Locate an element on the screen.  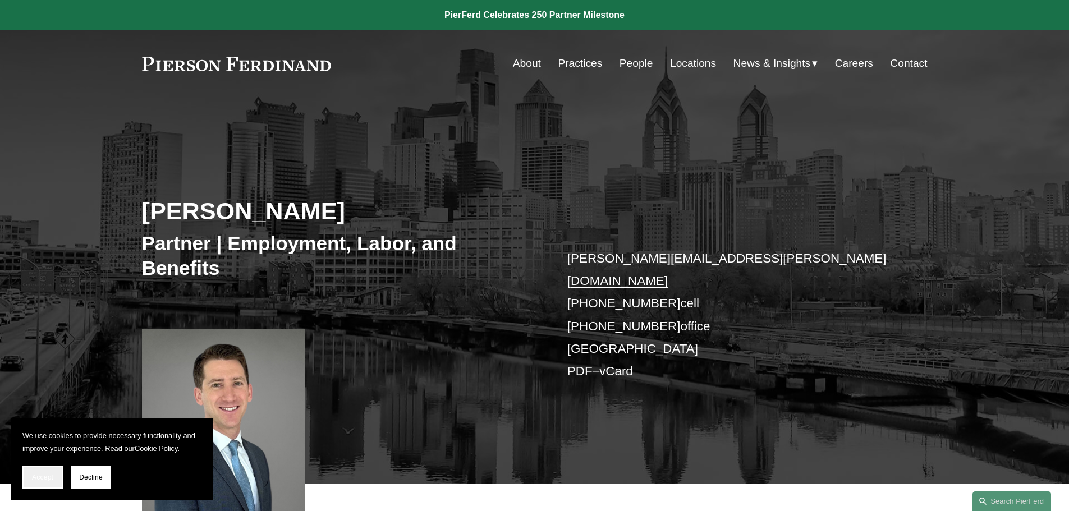
a: Locations is located at coordinates (693, 63).